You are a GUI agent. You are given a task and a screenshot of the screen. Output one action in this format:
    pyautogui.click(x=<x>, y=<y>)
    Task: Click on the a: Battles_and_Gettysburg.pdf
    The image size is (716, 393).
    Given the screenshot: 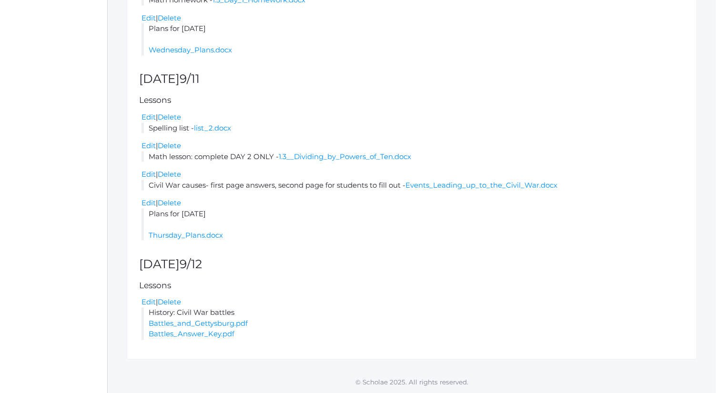 What is the action you would take?
    pyautogui.click(x=198, y=324)
    